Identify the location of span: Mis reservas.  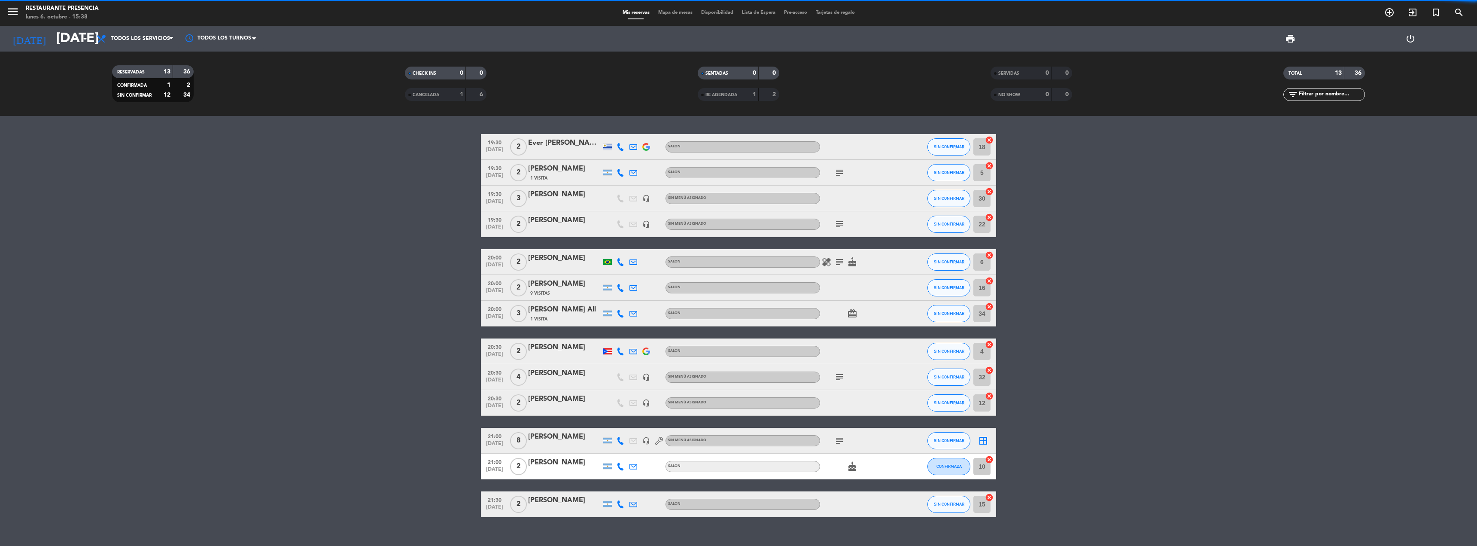
(636, 12).